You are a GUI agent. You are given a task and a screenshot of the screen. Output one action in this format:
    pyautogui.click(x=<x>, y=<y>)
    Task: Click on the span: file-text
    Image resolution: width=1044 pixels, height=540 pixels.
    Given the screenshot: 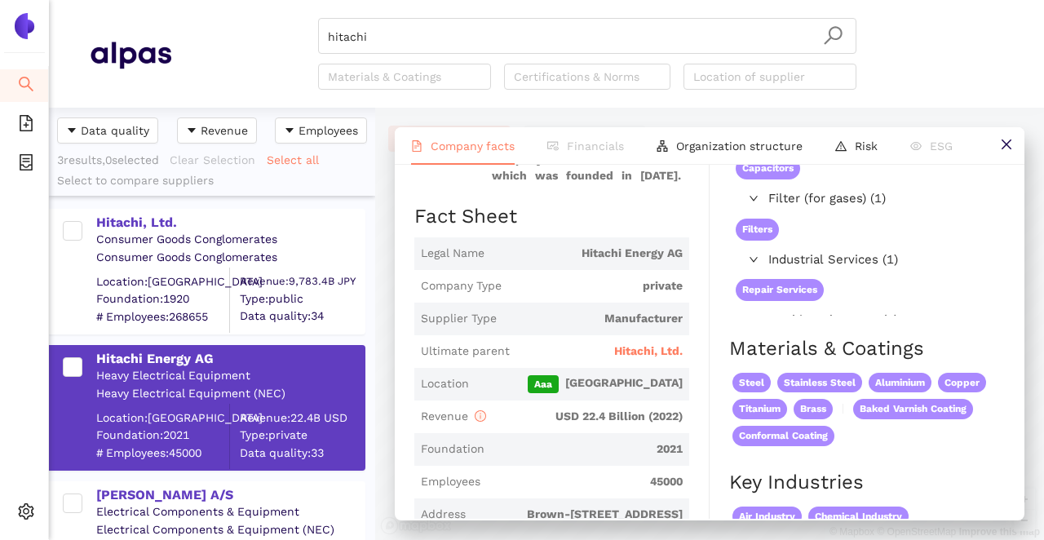 What is the action you would take?
    pyautogui.click(x=417, y=146)
    